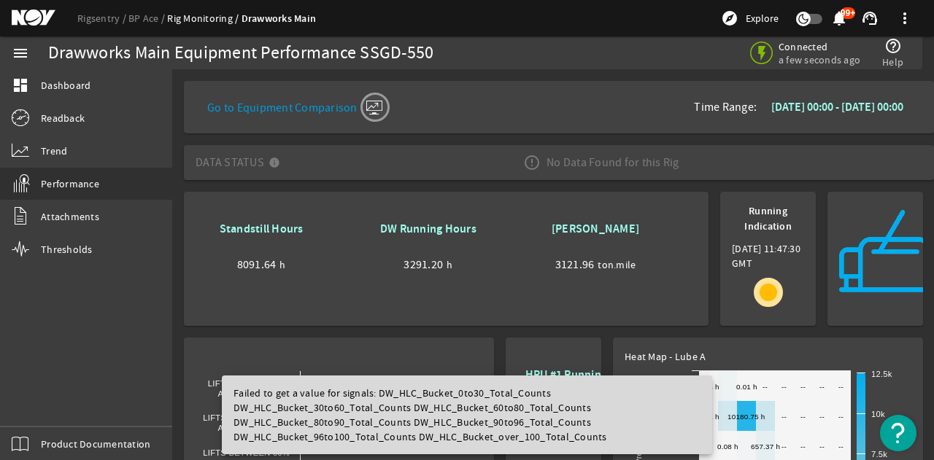  Describe the element at coordinates (730, 18) in the screenshot. I see `mat-icon: explore` at that location.